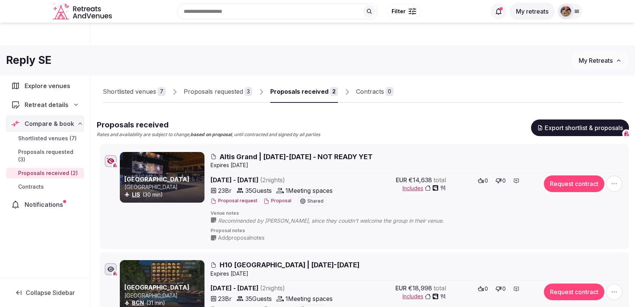  What do you see at coordinates (278, 201) in the screenshot?
I see `button: Proposal` at bounding box center [278, 201].